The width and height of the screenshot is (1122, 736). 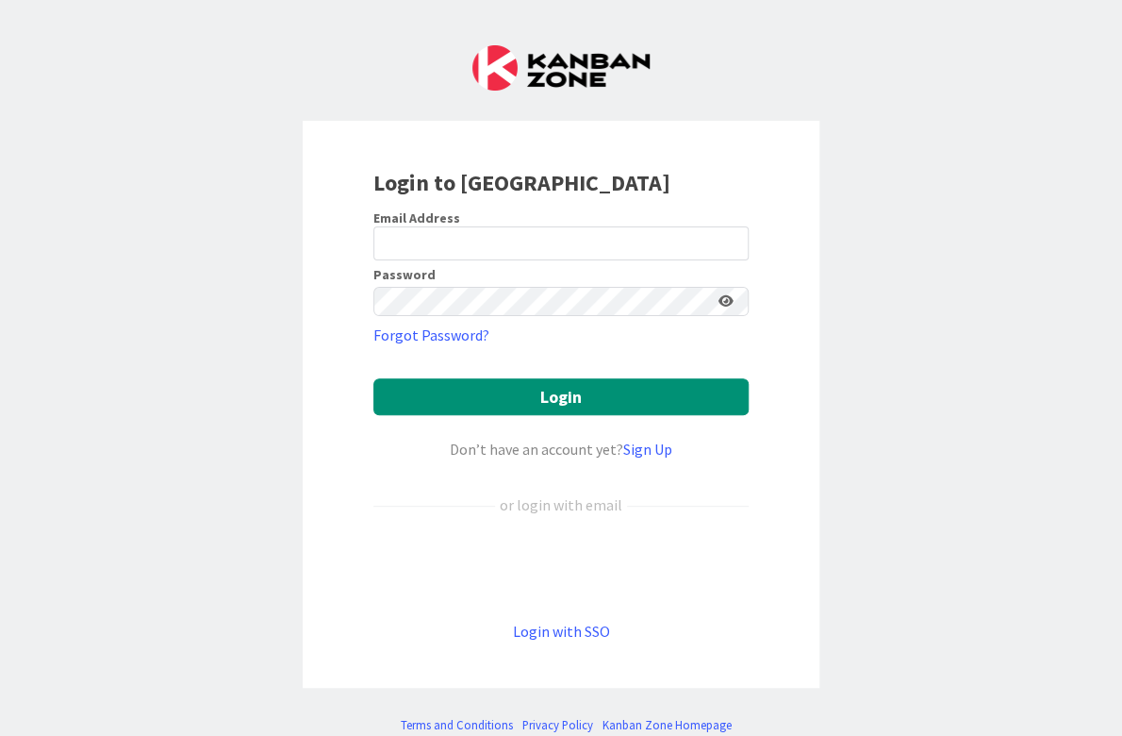 What do you see at coordinates (561, 68) in the screenshot?
I see `img: Kanban Zone` at bounding box center [561, 68].